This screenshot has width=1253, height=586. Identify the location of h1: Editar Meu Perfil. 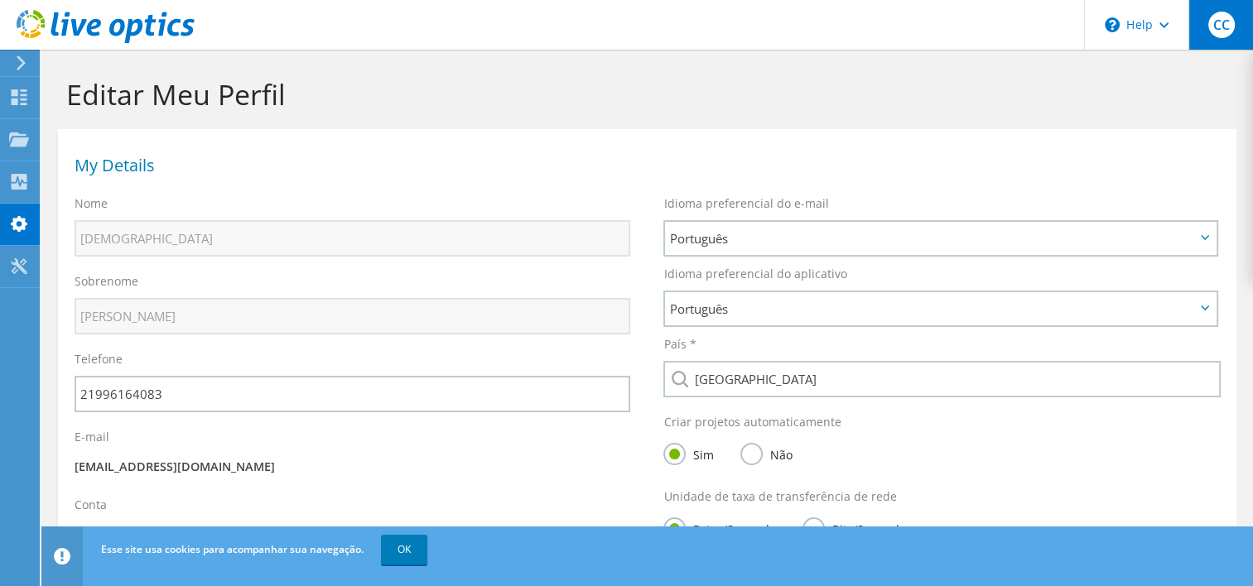
(642, 94).